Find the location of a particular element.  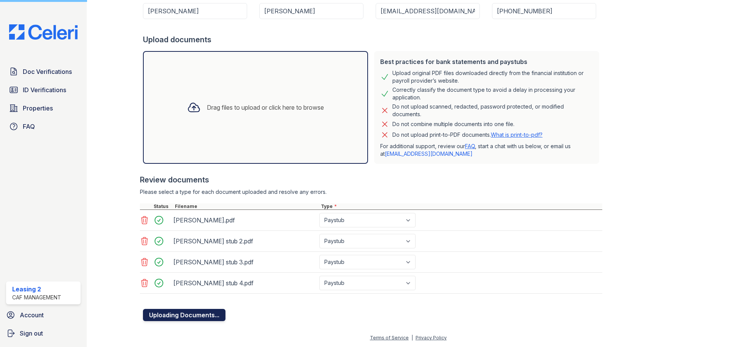

p: For additional support, review our , start a chat with us below, or email us at is located at coordinates (487, 150).